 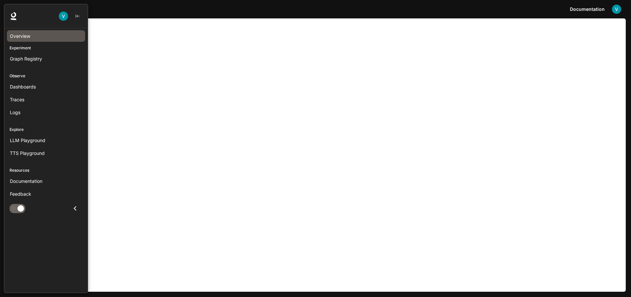 I want to click on p: Explore, so click(x=46, y=129).